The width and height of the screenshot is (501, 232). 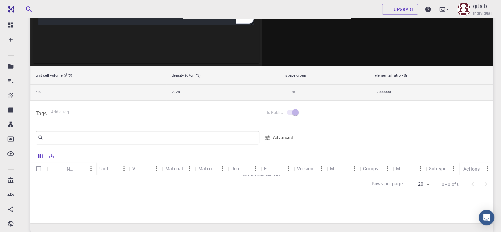 I want to click on p: 0–0 of 0, so click(x=451, y=184).